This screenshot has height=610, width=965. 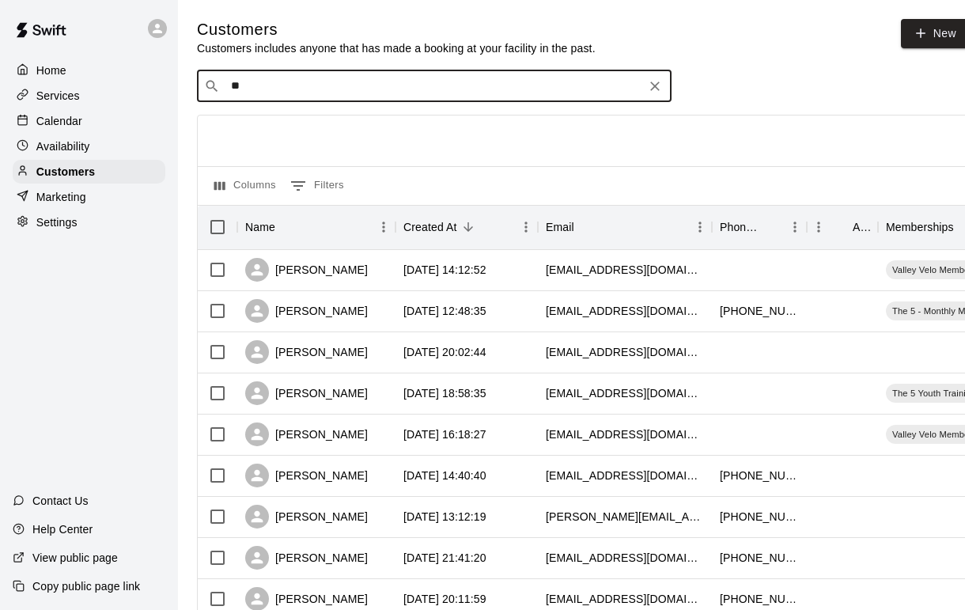 I want to click on div: Settings, so click(x=89, y=222).